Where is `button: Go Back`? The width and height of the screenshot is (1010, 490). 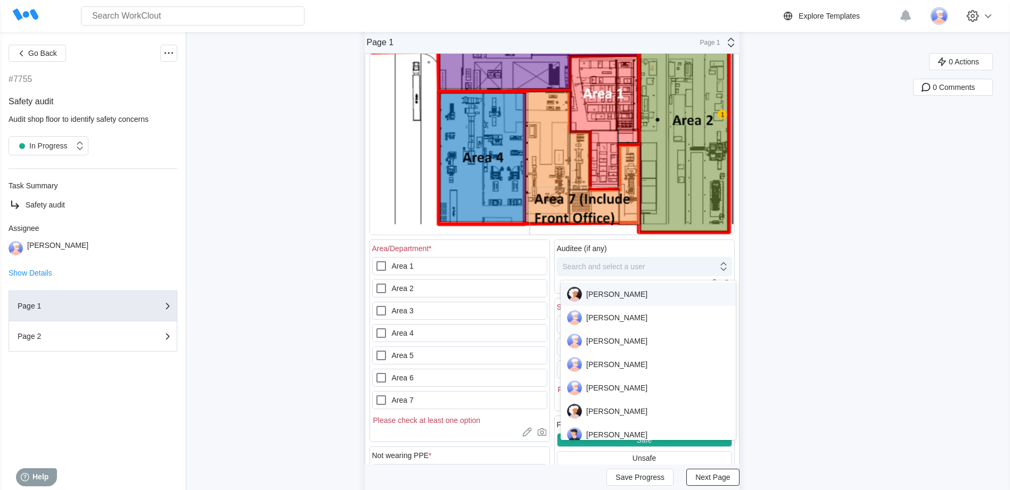 button: Go Back is located at coordinates (37, 53).